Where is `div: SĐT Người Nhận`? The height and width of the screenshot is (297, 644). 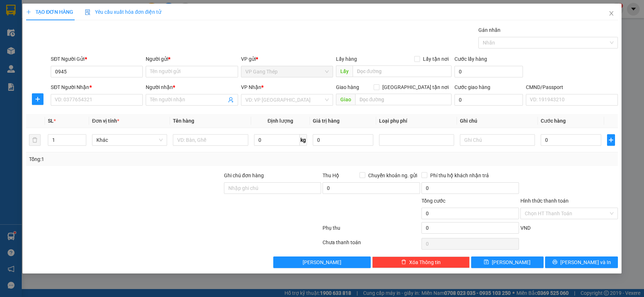
div: SĐT Người Nhận is located at coordinates (97, 87).